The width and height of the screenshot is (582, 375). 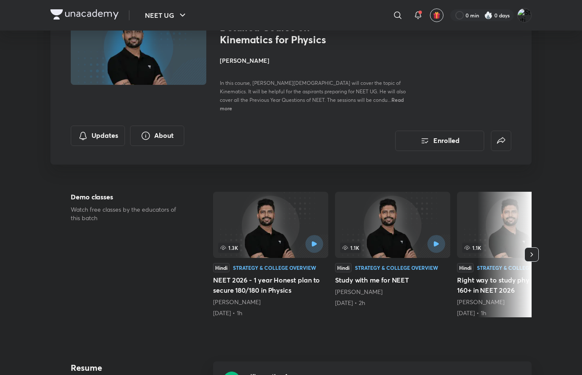 I want to click on a: Right way to study physics & score 160+ in NEET 2026, so click(x=515, y=254).